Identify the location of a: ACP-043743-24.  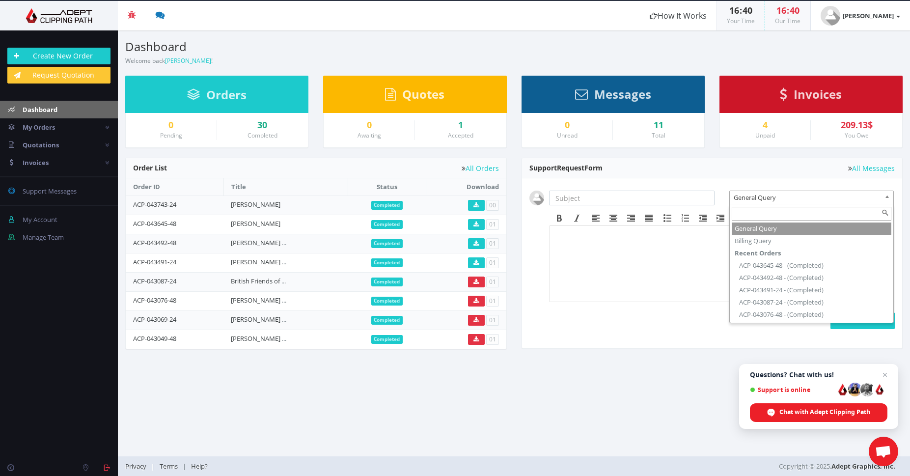
(155, 204).